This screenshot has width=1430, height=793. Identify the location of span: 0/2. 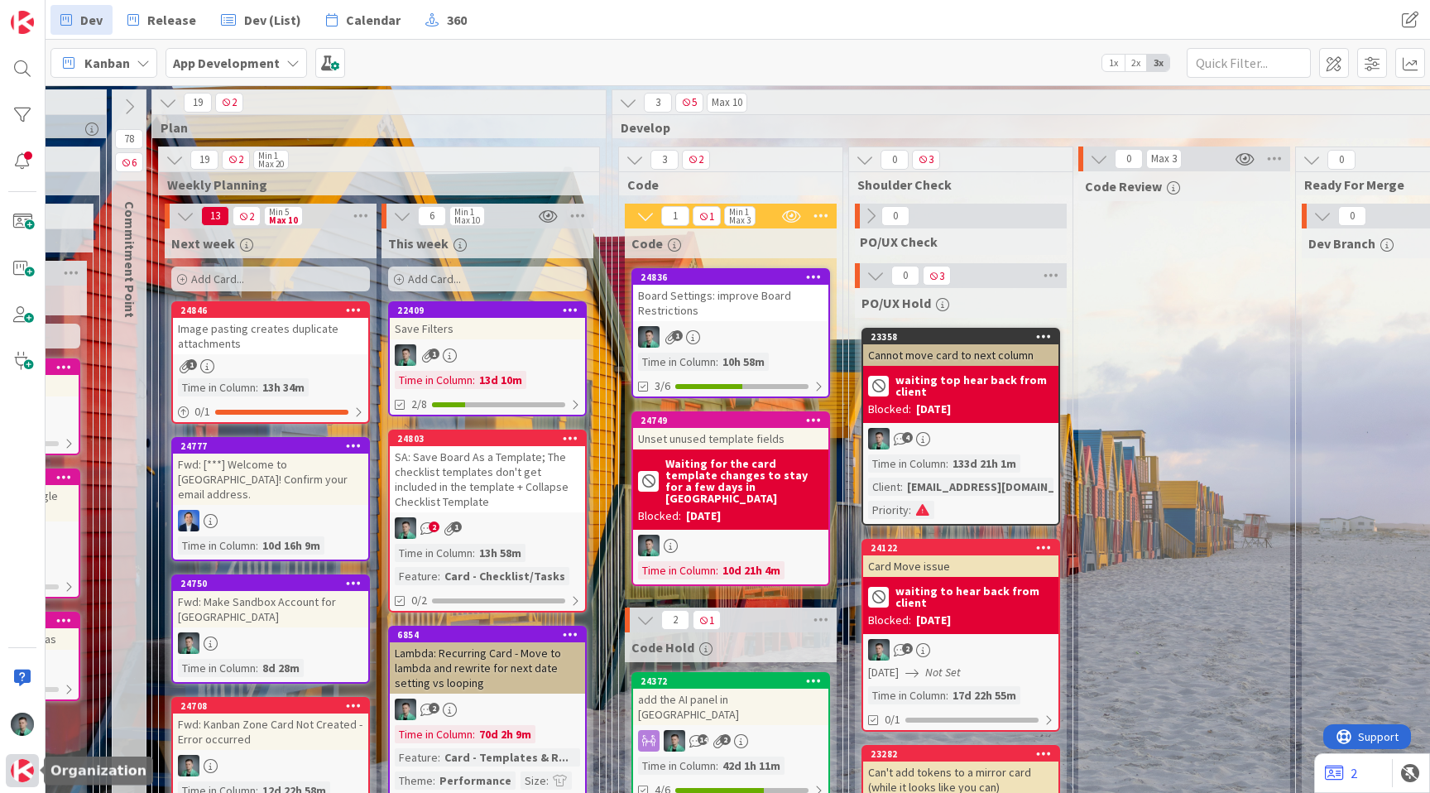
(419, 600).